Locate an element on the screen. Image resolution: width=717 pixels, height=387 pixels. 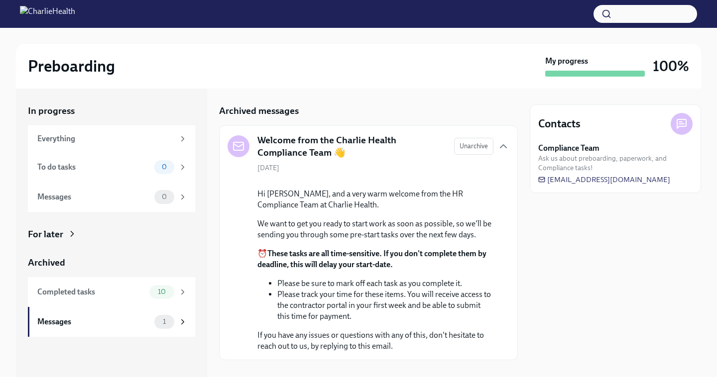
h5: Archived messages is located at coordinates (259, 111).